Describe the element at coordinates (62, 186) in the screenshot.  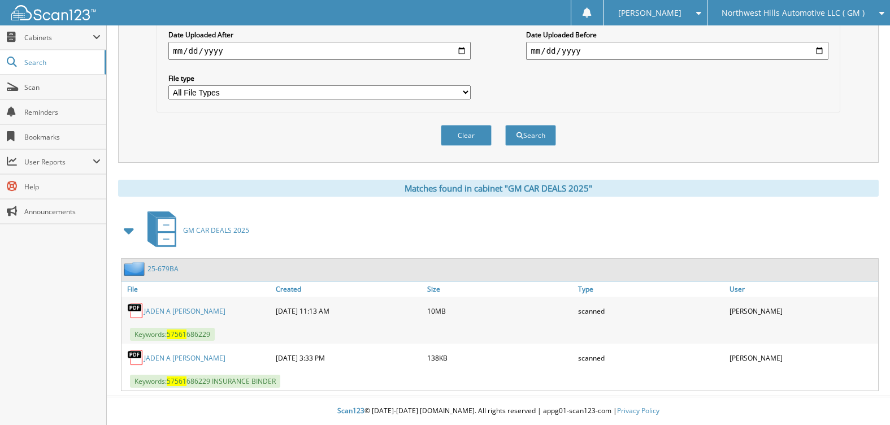
I see `span: Help` at that location.